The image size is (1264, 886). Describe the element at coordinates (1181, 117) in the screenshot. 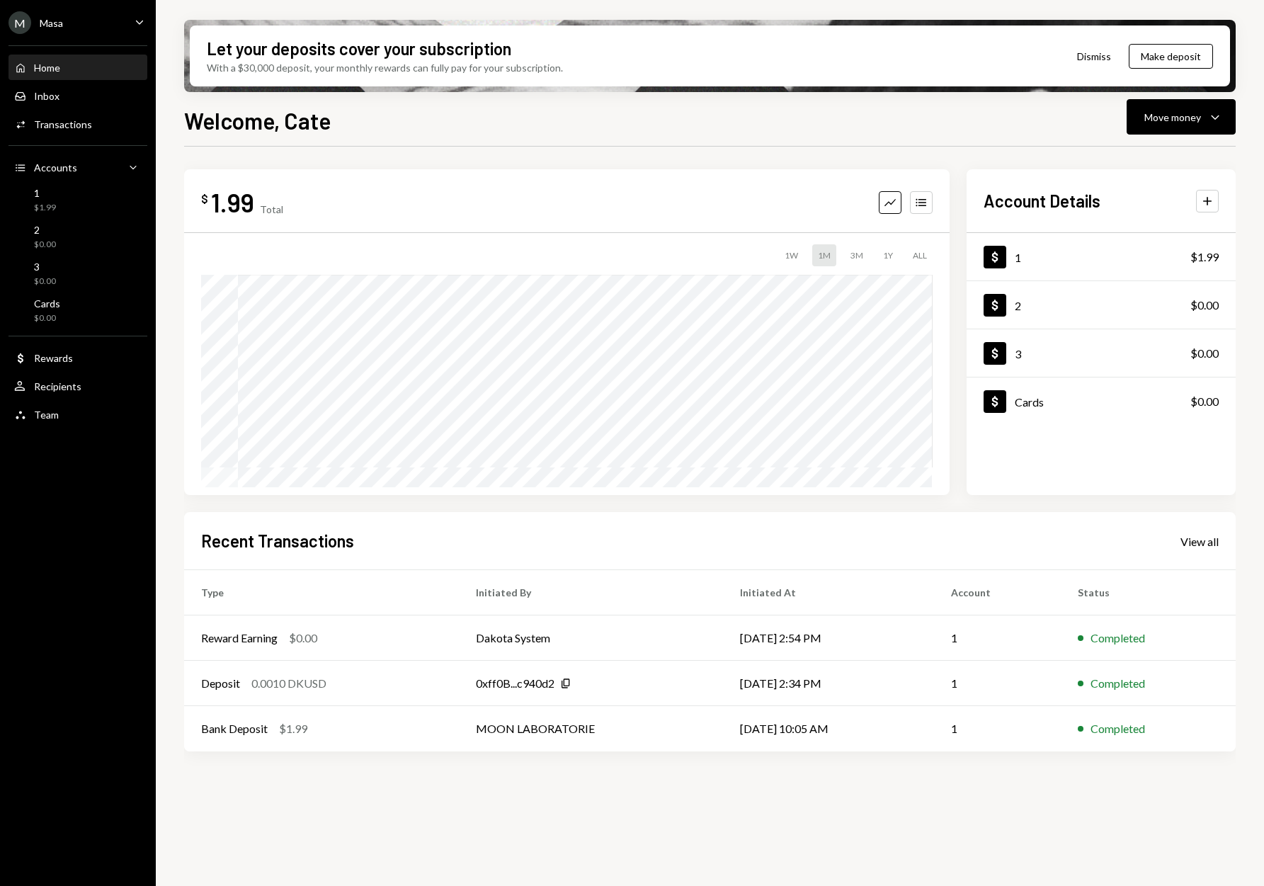

I see `button: Move money` at that location.